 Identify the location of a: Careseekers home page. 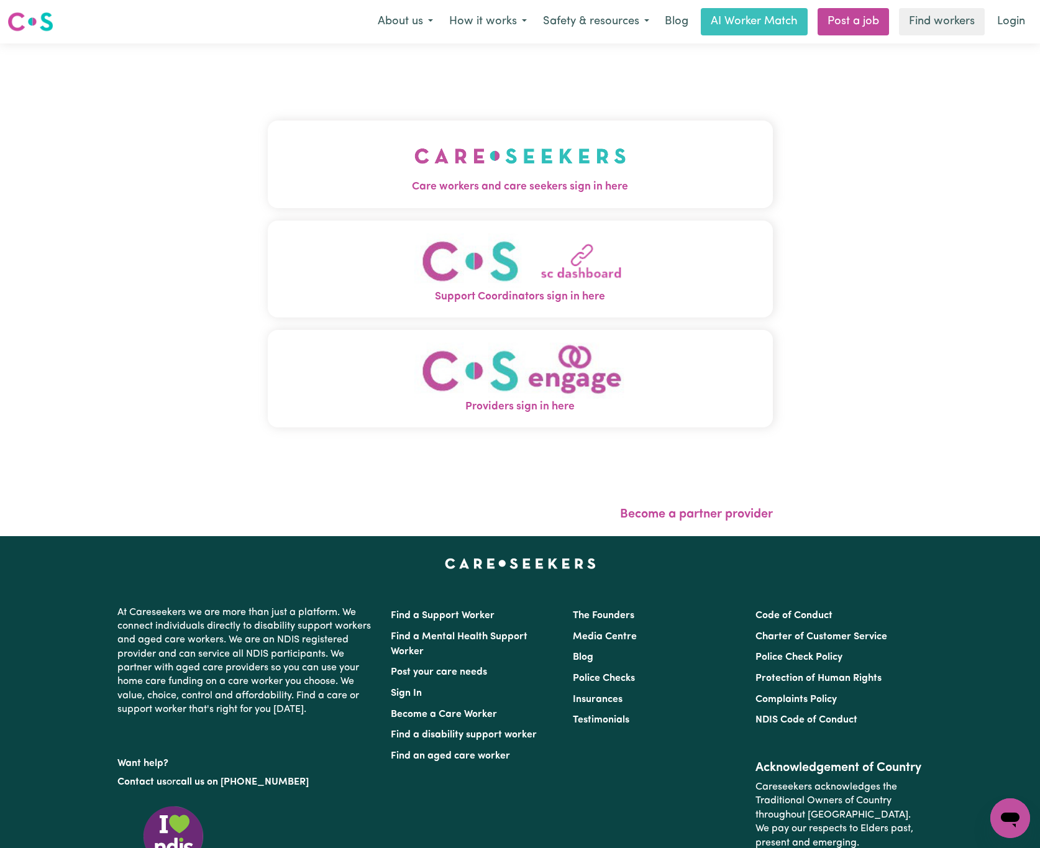
(520, 564).